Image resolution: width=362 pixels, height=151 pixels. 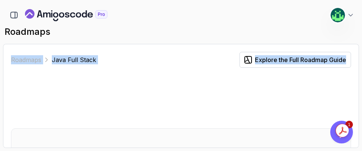 What do you see at coordinates (301, 60) in the screenshot?
I see `div: Explore the Full Roadmap Guide` at bounding box center [301, 60].